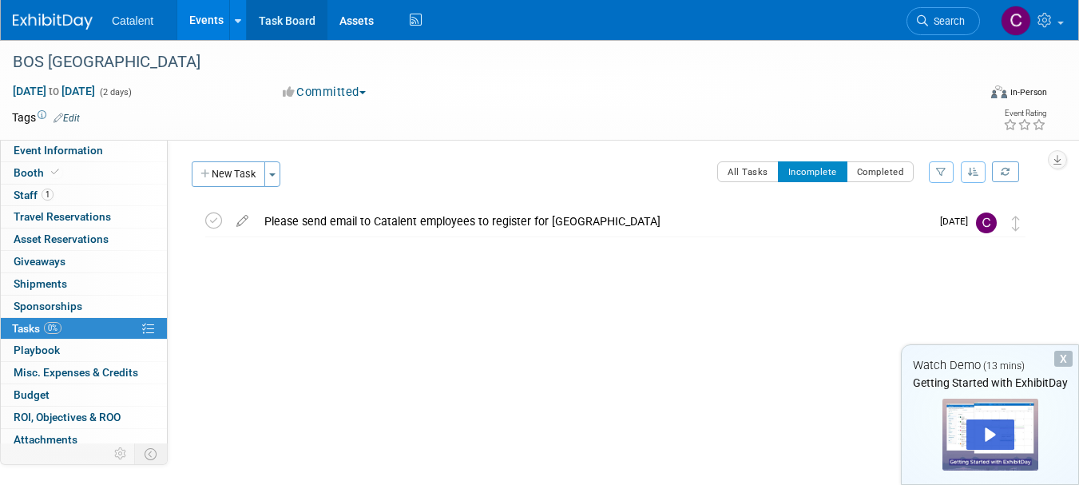 The height and width of the screenshot is (485, 1079). What do you see at coordinates (53, 328) in the screenshot?
I see `span: 0%` at bounding box center [53, 328].